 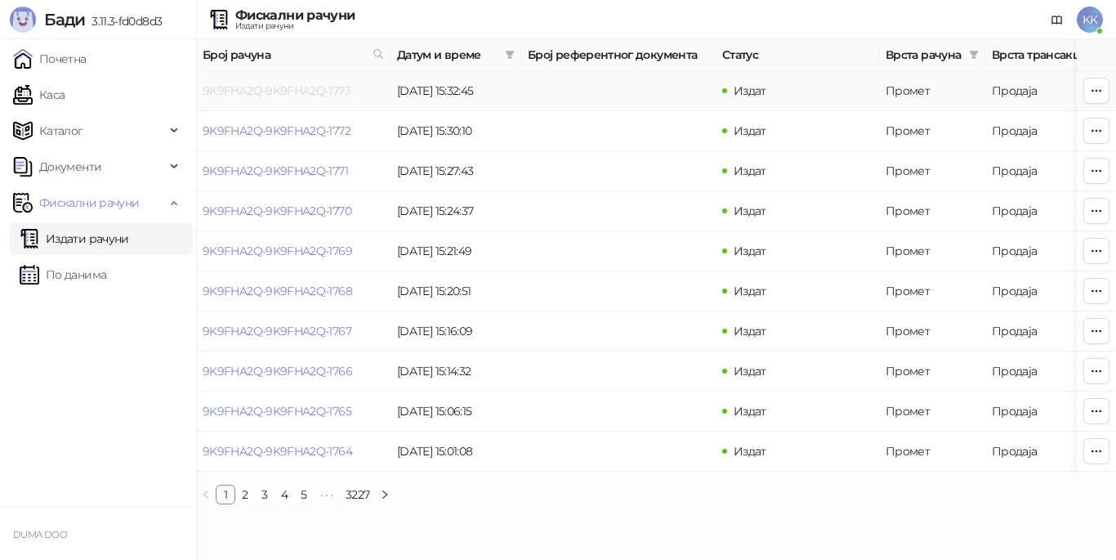 I want to click on span: Документи, so click(x=70, y=167).